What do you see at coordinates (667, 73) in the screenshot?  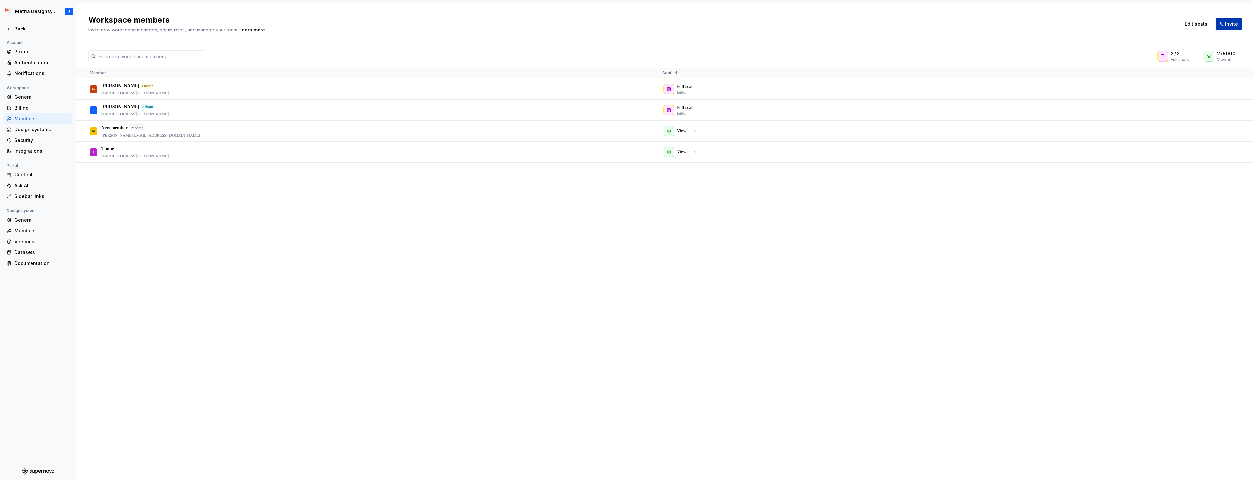 I see `span: Seat` at bounding box center [667, 73].